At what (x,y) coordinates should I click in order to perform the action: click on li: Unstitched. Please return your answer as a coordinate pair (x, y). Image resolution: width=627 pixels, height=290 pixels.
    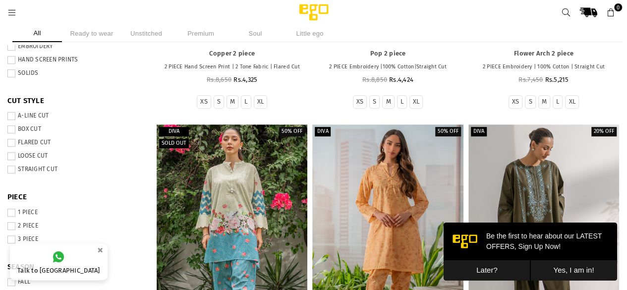
    Looking at the image, I should click on (146, 33).